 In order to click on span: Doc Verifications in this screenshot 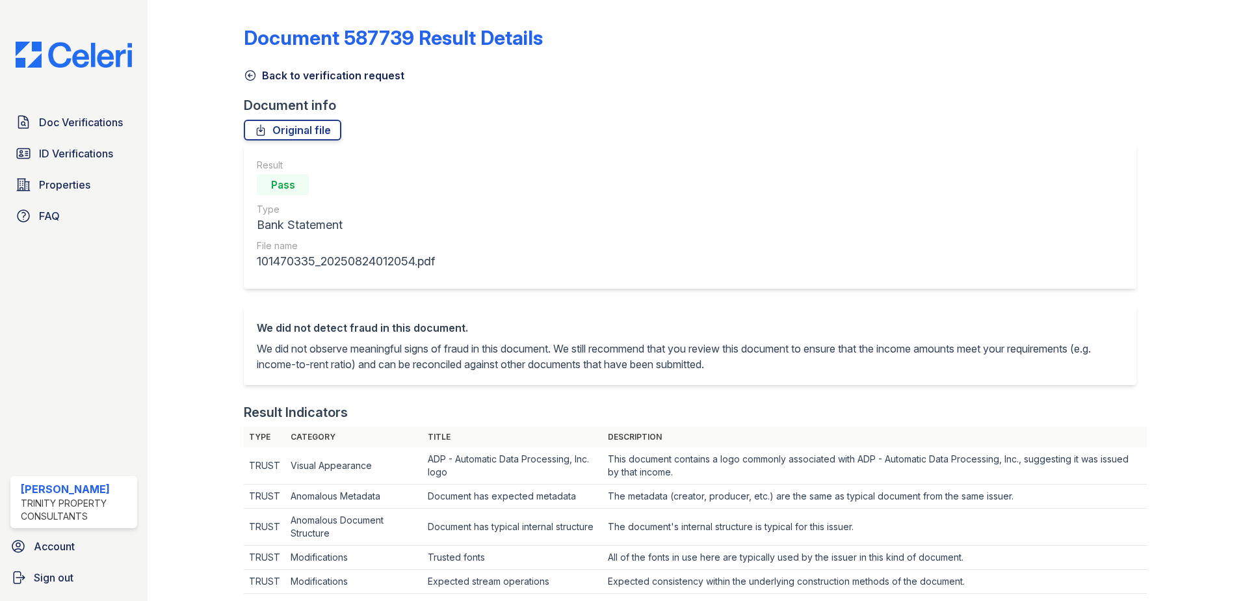, I will do `click(81, 122)`.